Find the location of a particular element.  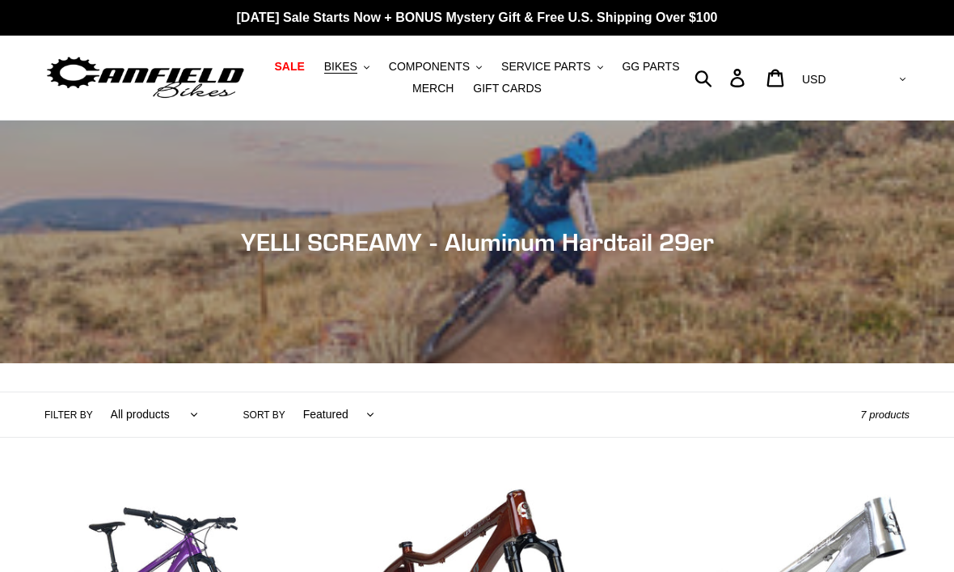

a: MERCH is located at coordinates (432, 88).